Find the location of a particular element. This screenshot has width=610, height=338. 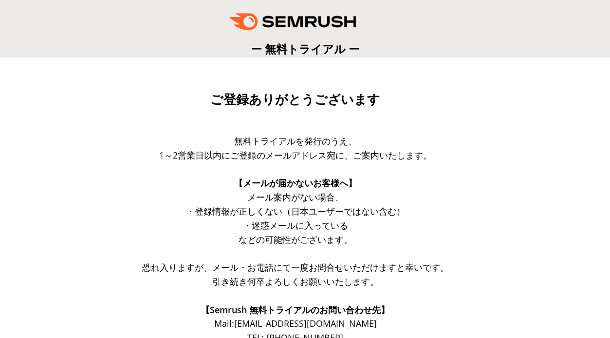

span: ・登録情報が正しくない（日本ユーザーではない含む） is located at coordinates (296, 211).